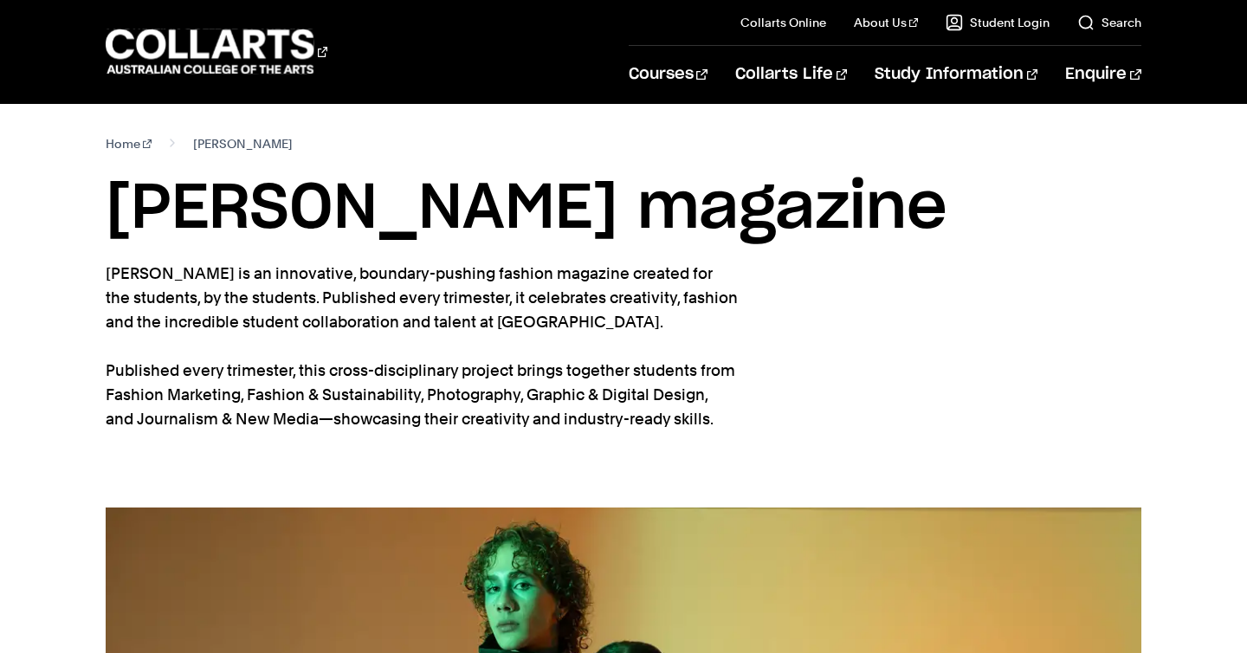 This screenshot has height=653, width=1247. I want to click on a: About Us, so click(886, 23).